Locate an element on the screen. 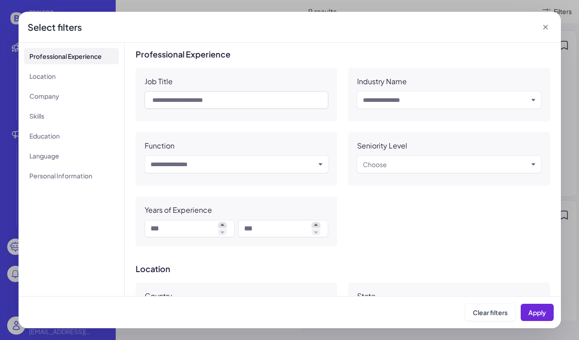  li: Personal Information is located at coordinates (71, 175).